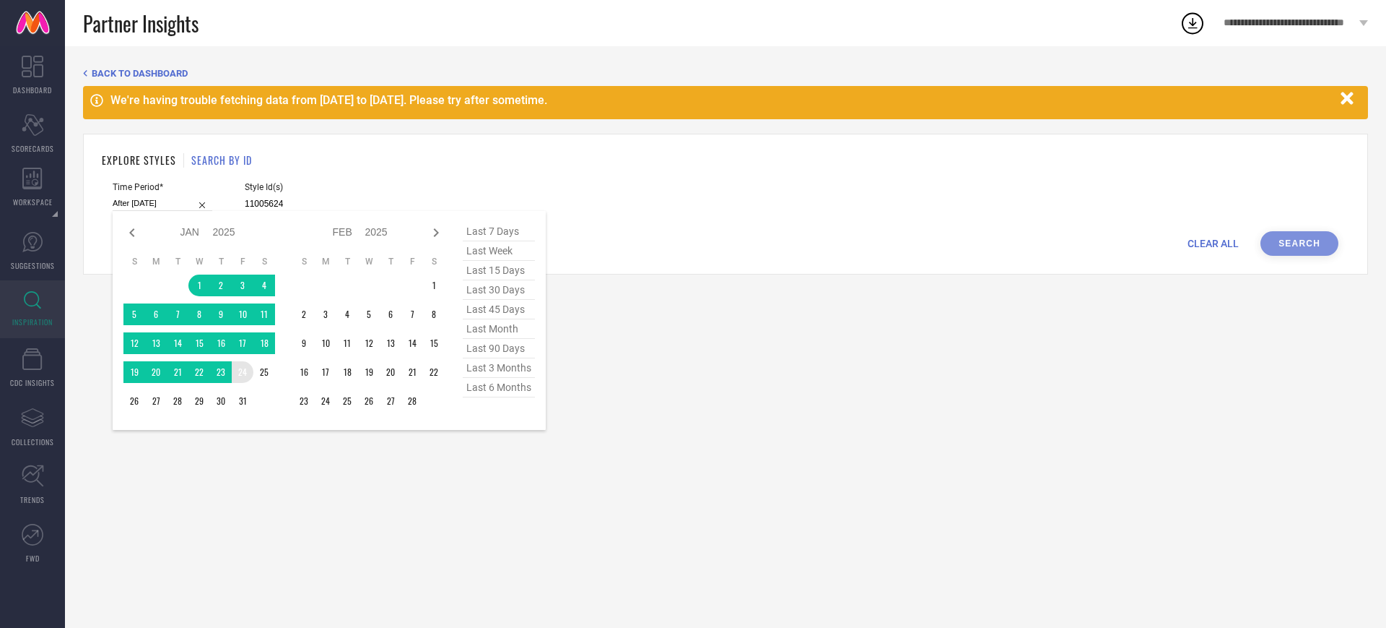 The width and height of the screenshot is (1386, 628). What do you see at coordinates (304, 401) in the screenshot?
I see `td: Sun Feb 23 2025` at bounding box center [304, 401].